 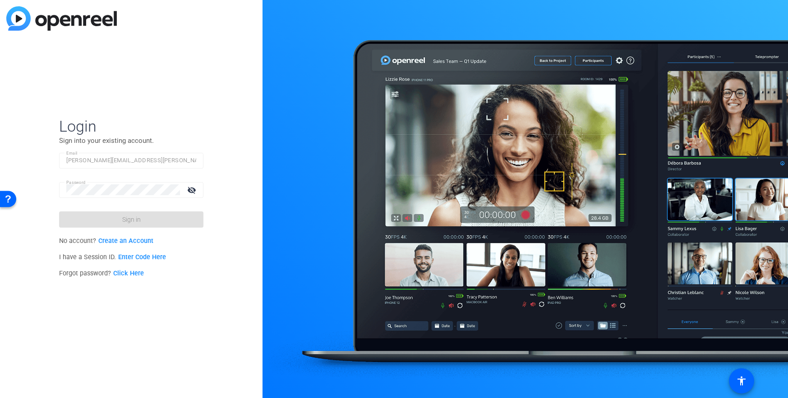 I want to click on p: Sign into your existing account., so click(x=131, y=141).